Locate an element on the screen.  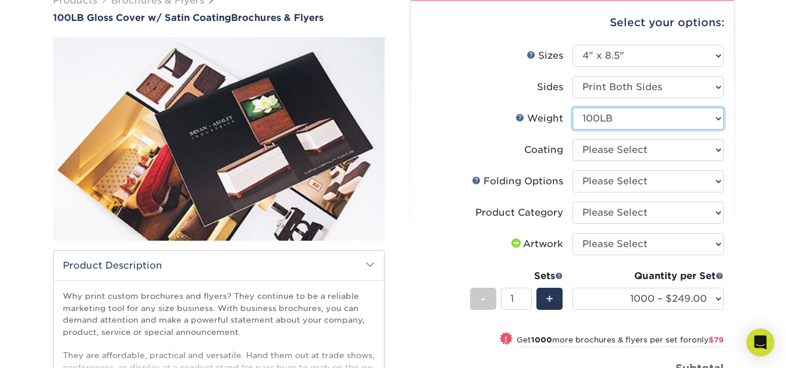
span: $79 is located at coordinates (716, 340).